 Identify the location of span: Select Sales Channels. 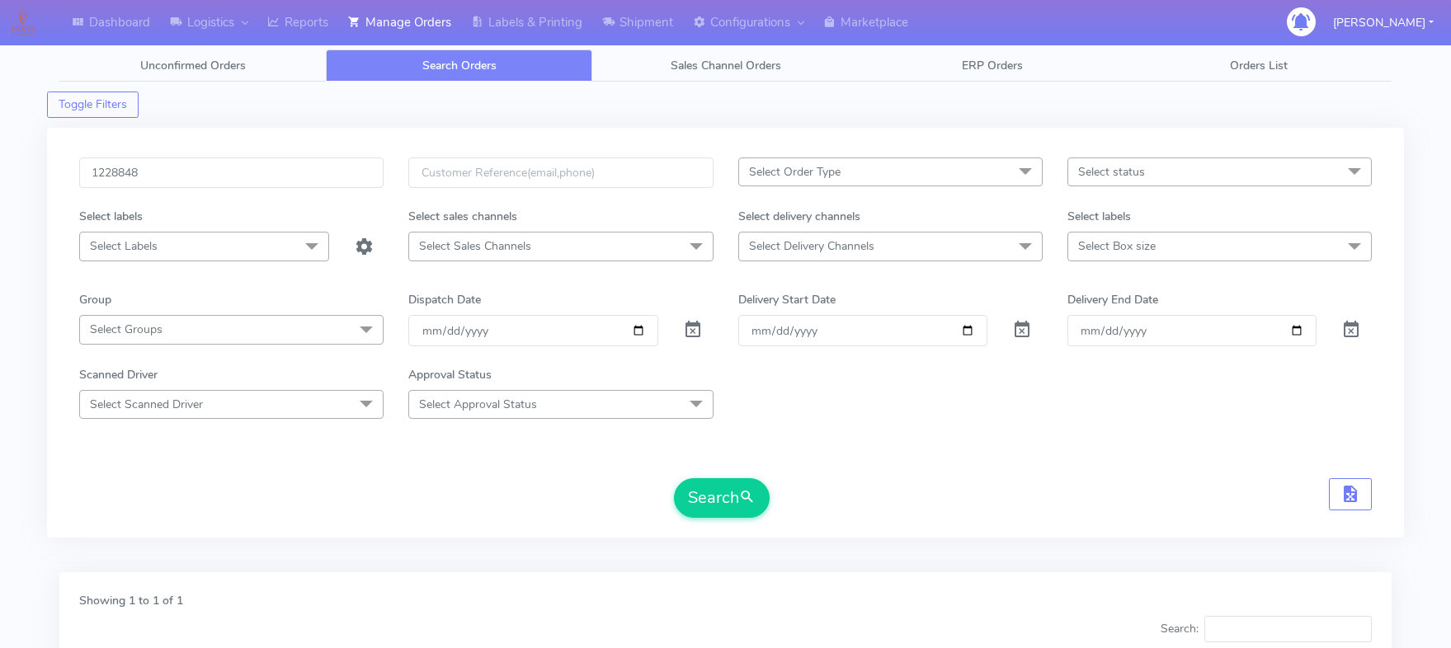
(475, 246).